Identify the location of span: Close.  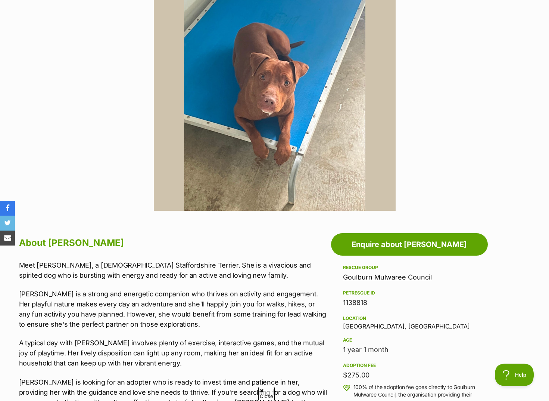
(267, 393).